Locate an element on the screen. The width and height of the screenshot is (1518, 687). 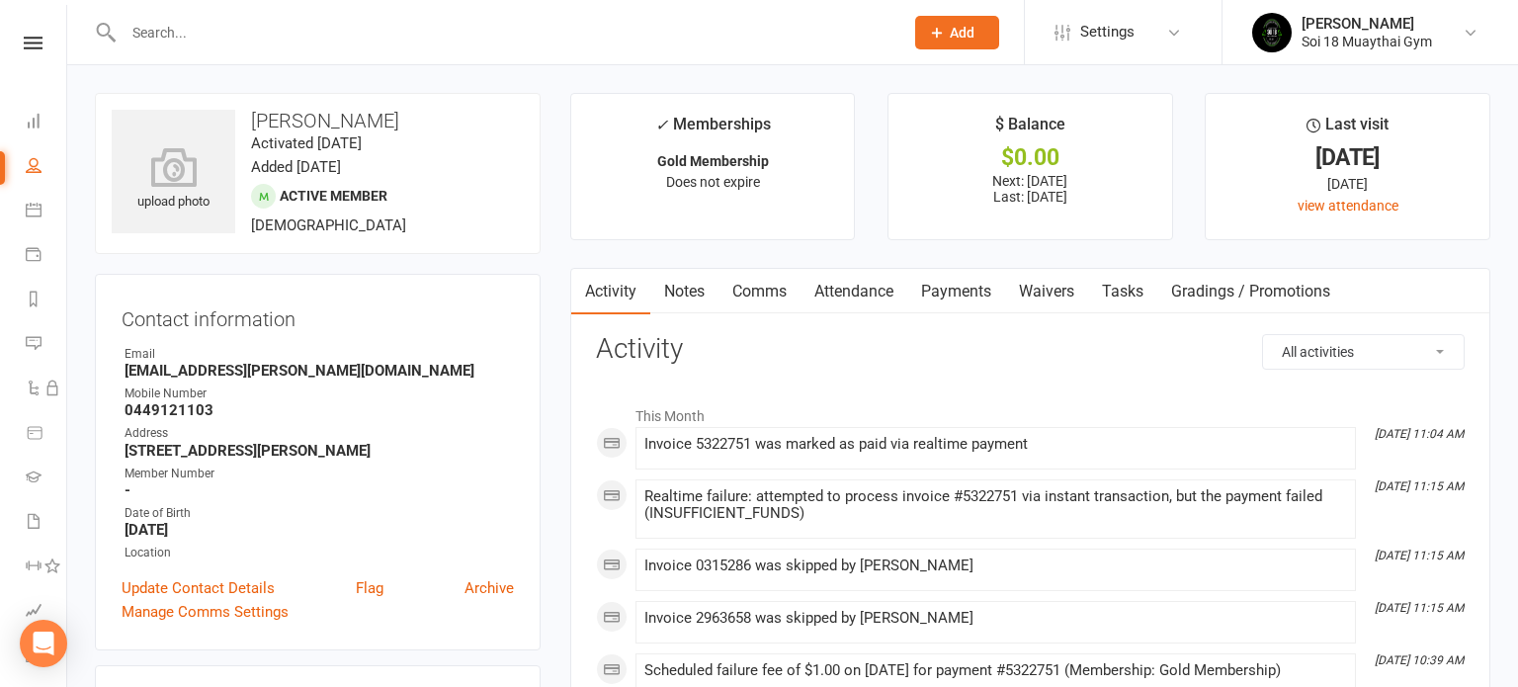
a: Update Contact Details is located at coordinates (198, 588).